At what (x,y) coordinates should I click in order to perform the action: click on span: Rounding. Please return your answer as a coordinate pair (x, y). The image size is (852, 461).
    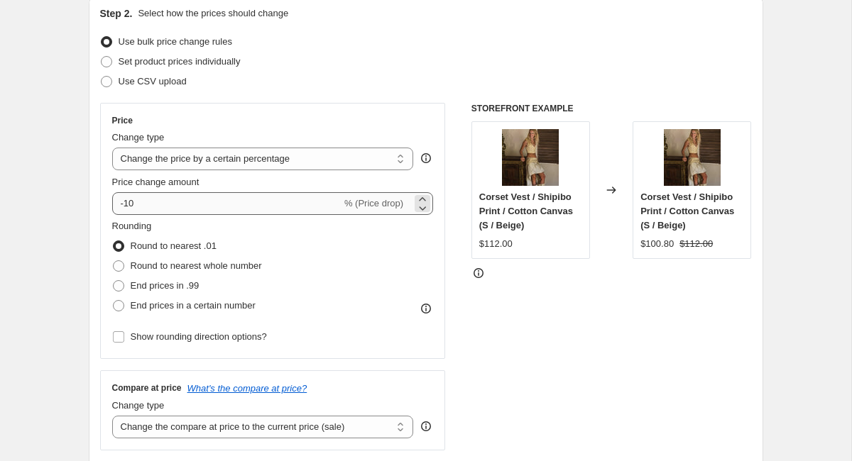
    Looking at the image, I should click on (132, 226).